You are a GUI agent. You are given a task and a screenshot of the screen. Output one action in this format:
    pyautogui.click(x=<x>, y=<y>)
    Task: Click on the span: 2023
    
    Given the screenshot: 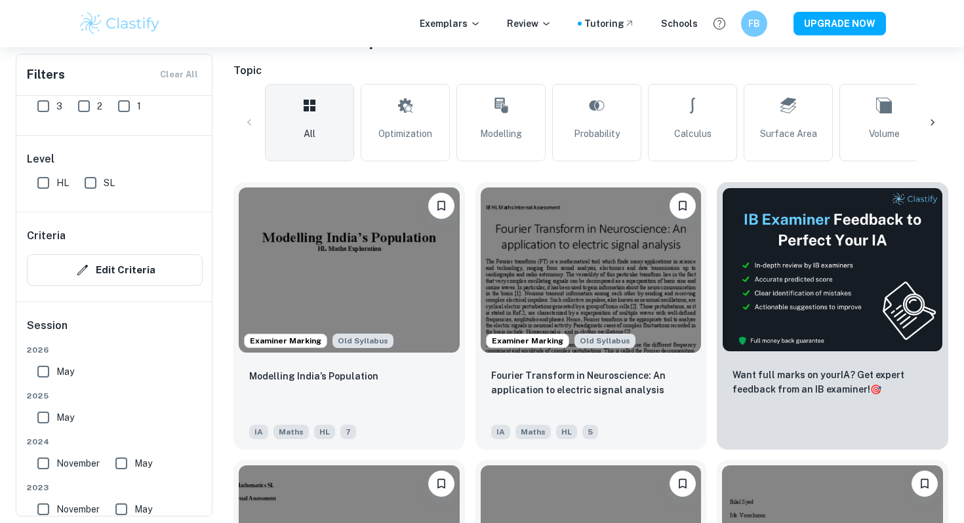 What is the action you would take?
    pyautogui.click(x=115, y=488)
    